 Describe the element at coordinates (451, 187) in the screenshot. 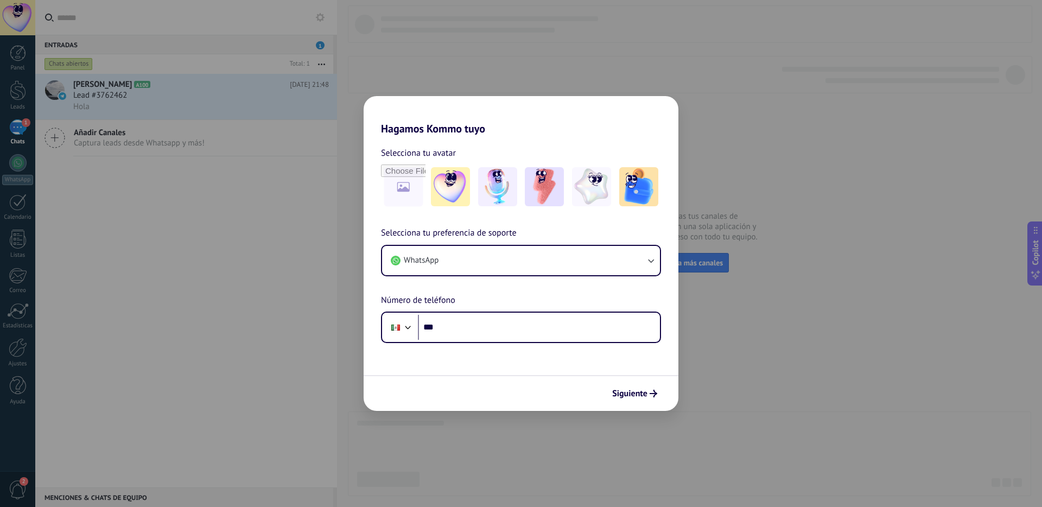

I see `img: -1.jpeg` at that location.